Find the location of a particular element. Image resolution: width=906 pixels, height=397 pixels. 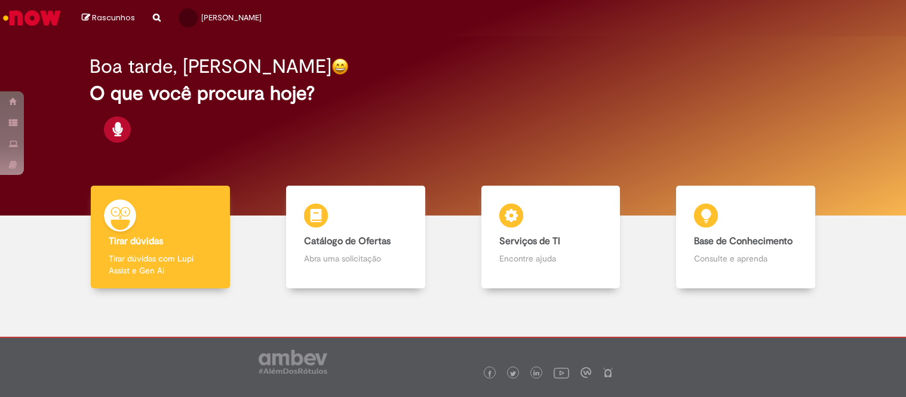

p: Consulte e aprenda is located at coordinates (745, 259).